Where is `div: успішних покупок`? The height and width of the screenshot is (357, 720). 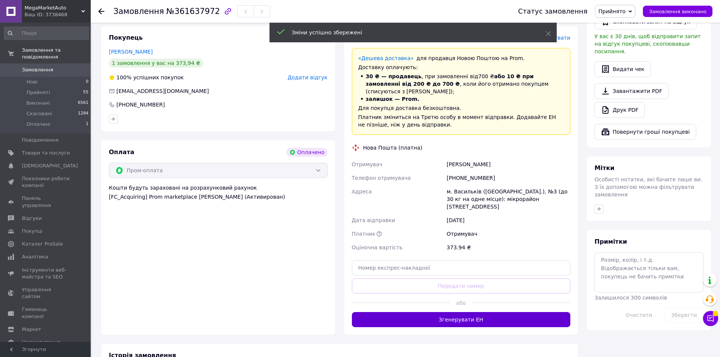 div: успішних покупок is located at coordinates (146, 77).